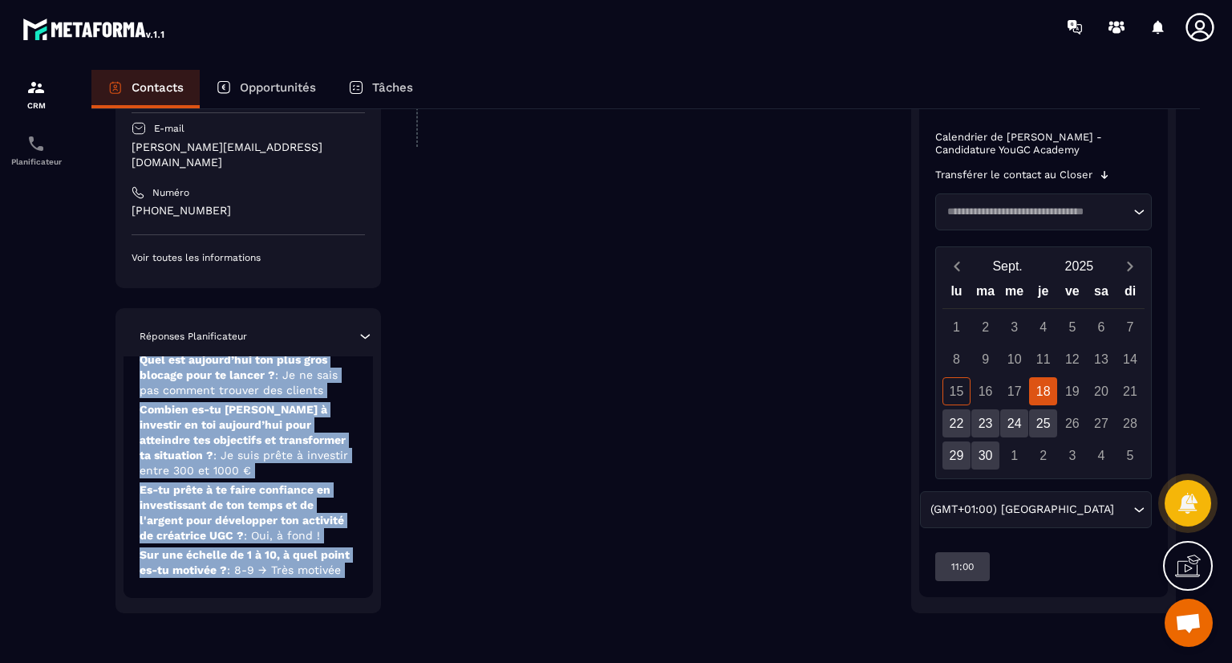 The height and width of the screenshot is (663, 1232). What do you see at coordinates (957, 266) in the screenshot?
I see `button: Previous month` at bounding box center [957, 266].